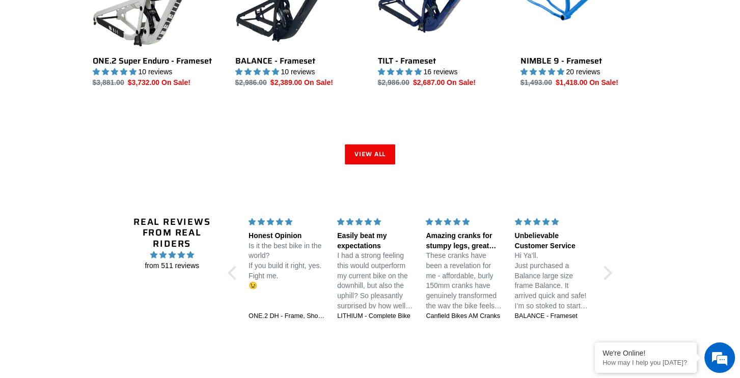 The image size is (740, 378). I want to click on textarea: Type your message and hit 'Enter', so click(99, 280).